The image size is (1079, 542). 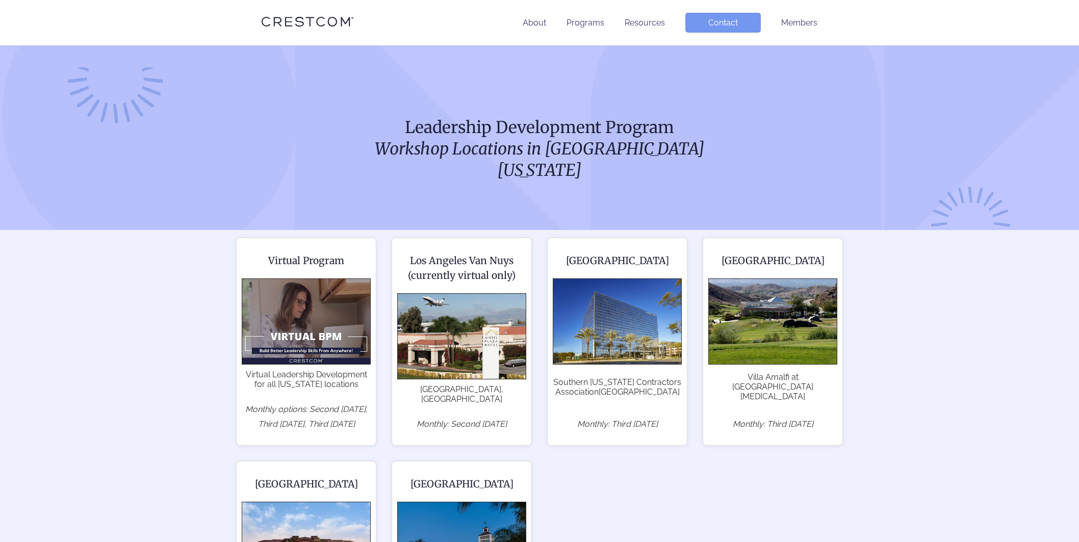 I want to click on a: Programs, so click(x=586, y=22).